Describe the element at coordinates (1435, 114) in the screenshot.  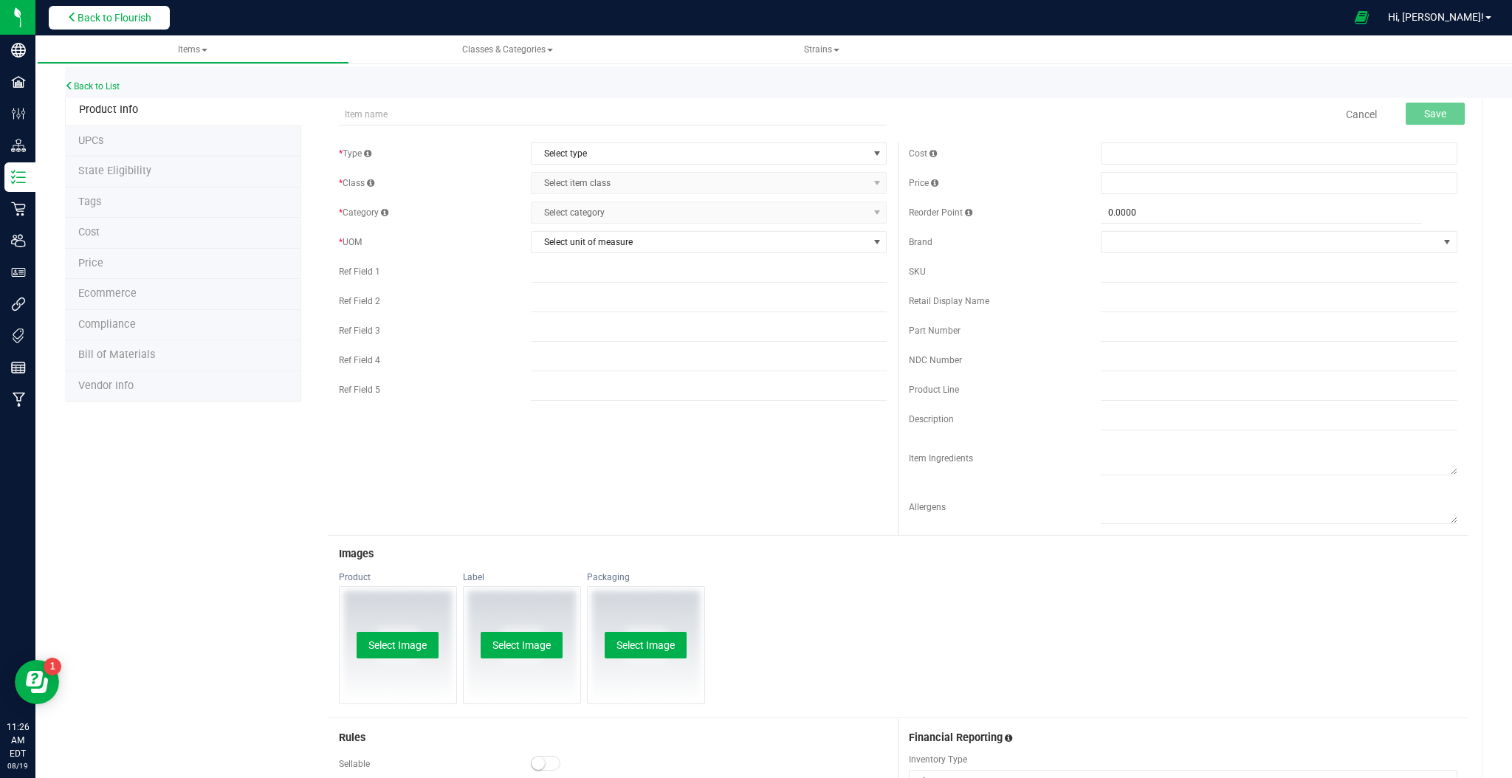
I see `span: Save` at that location.